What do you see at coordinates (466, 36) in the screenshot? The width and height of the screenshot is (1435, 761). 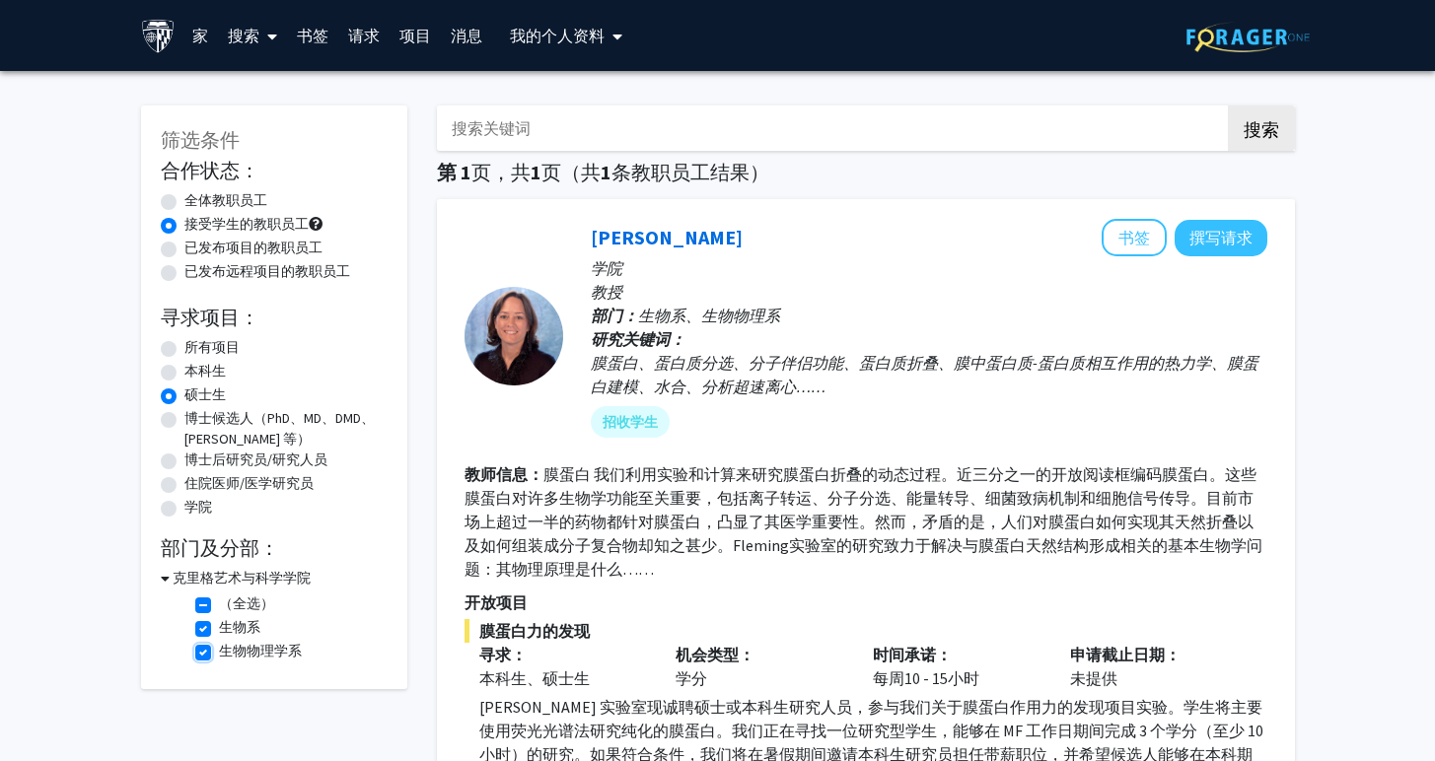 I see `a: 消息` at bounding box center [466, 36].